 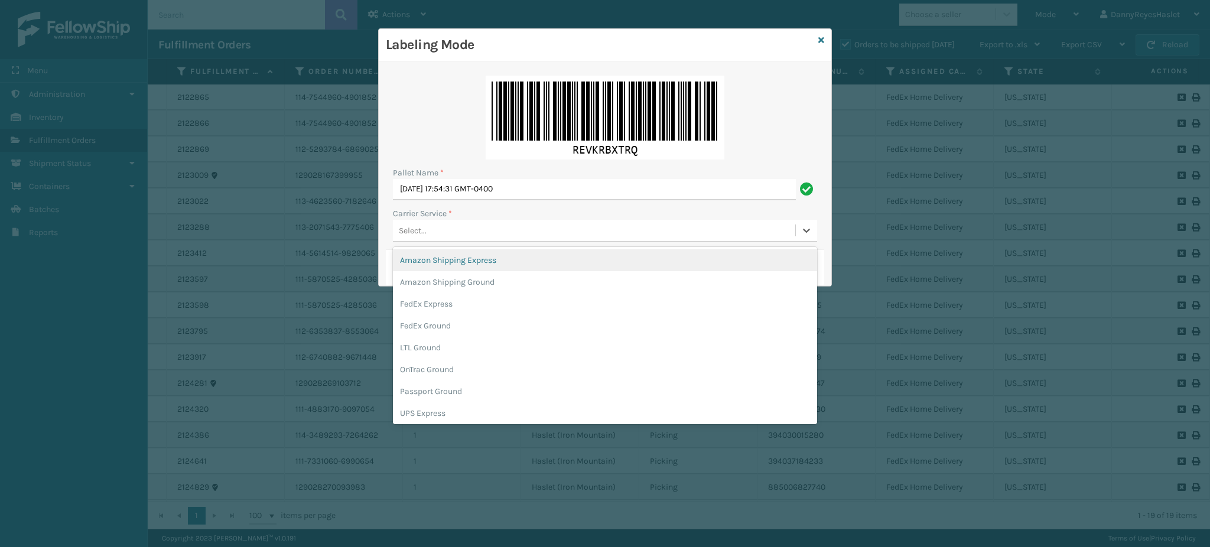 I want to click on h3: Labeling Mode, so click(x=600, y=45).